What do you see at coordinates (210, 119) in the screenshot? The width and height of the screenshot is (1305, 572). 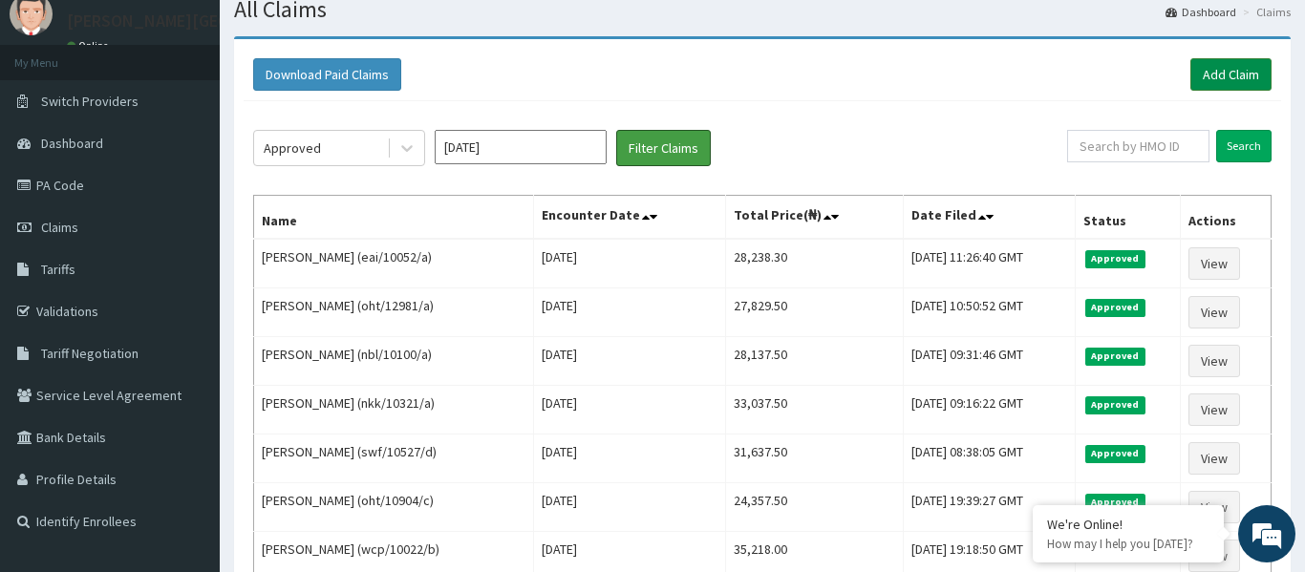 I see `div: Chat with us now` at bounding box center [210, 119].